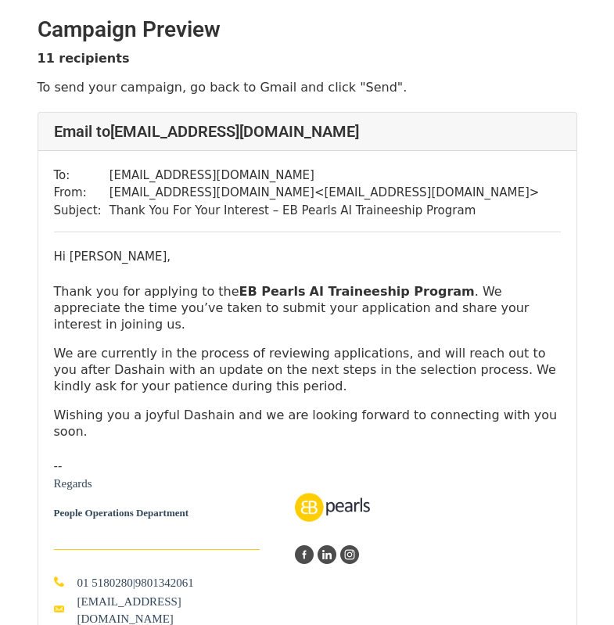 The width and height of the screenshot is (614, 625). Describe the element at coordinates (307, 307) in the screenshot. I see `p: Thank you for applying to the . We appreciate the time you’ve taken to submit your application an...` at that location.